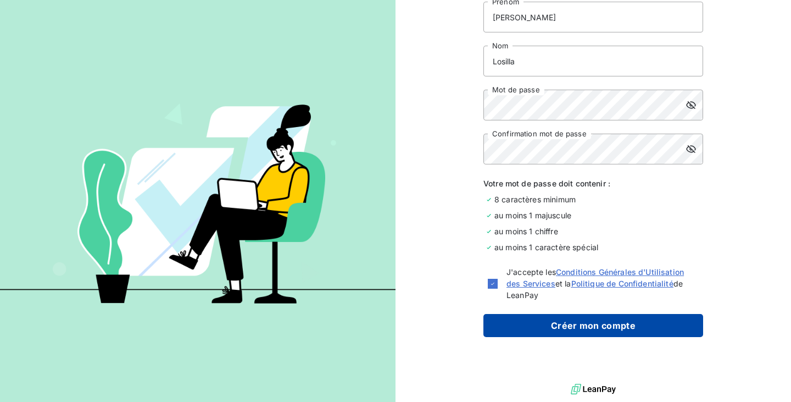 This screenshot has height=402, width=791. Describe the element at coordinates (593, 183) in the screenshot. I see `span: Votre mot de passe doit contenir :` at that location.